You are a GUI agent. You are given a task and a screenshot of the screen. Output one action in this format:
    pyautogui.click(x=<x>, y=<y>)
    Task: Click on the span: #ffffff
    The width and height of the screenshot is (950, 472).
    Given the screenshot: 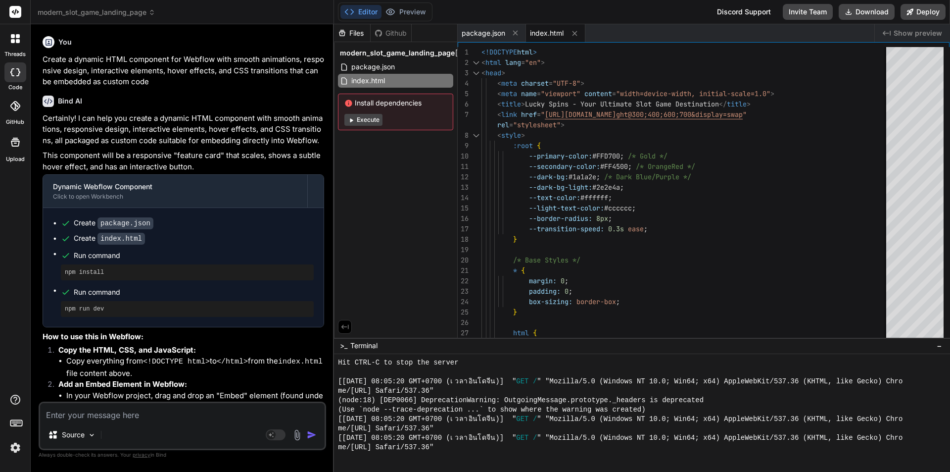 What is the action you would take?
    pyautogui.click(x=594, y=198)
    